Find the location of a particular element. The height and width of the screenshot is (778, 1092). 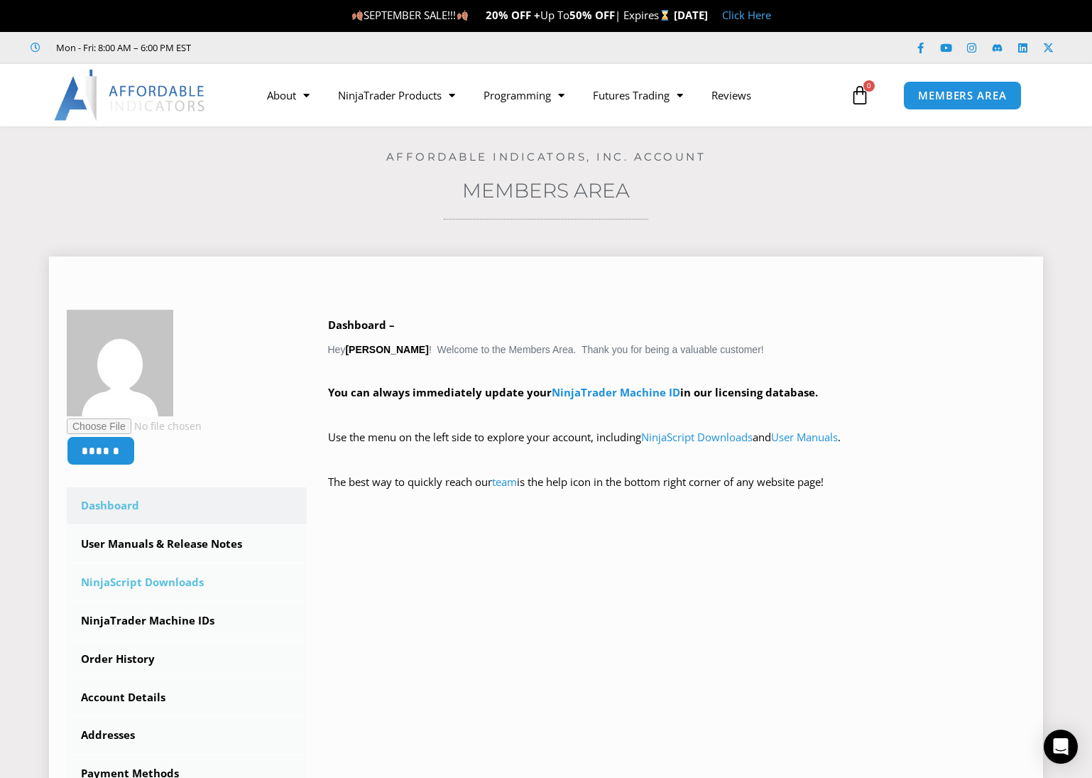

span: 0 is located at coordinates (869, 86).